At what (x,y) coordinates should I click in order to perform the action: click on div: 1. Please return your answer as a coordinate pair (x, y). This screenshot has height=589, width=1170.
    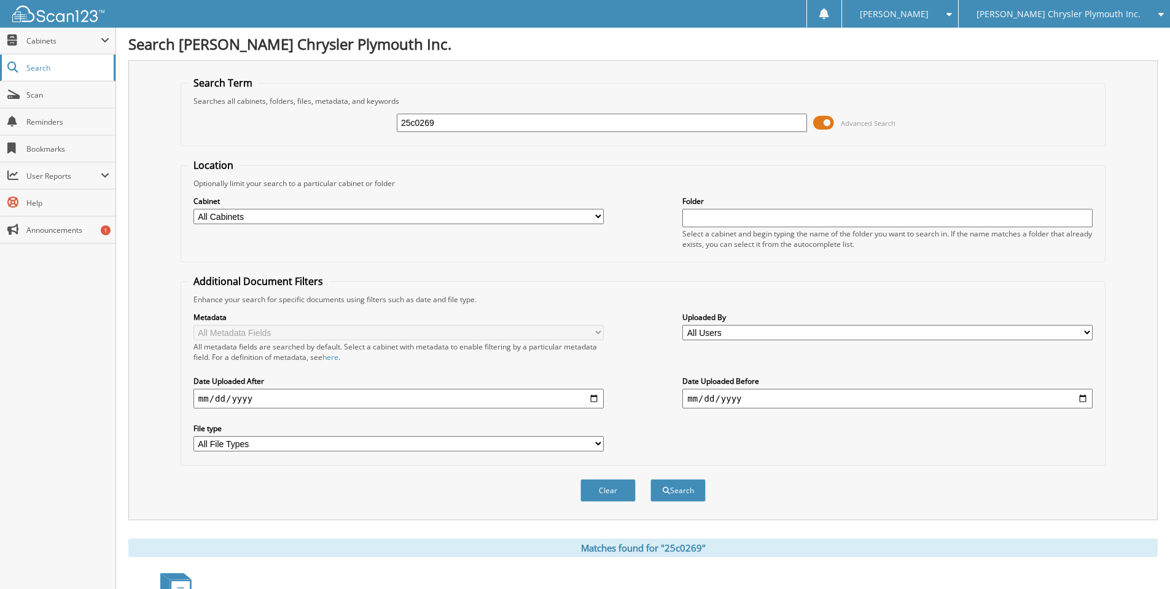
    Looking at the image, I should click on (106, 230).